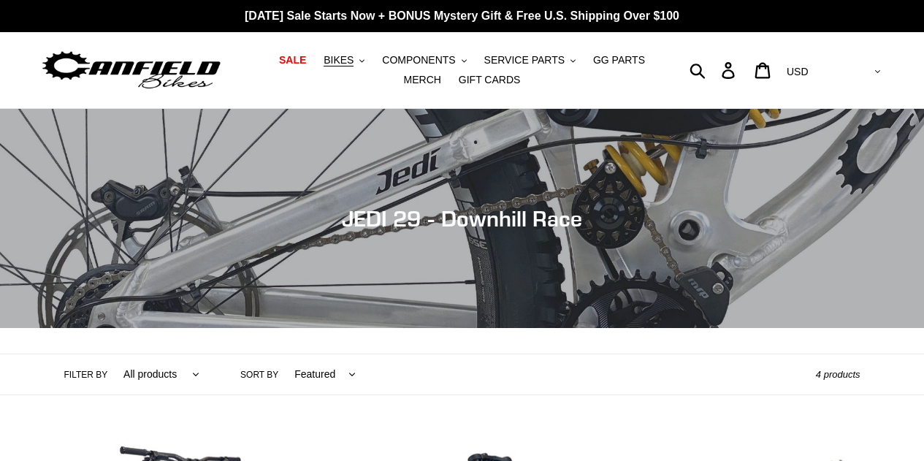 The height and width of the screenshot is (461, 924). I want to click on a: MERCH, so click(422, 80).